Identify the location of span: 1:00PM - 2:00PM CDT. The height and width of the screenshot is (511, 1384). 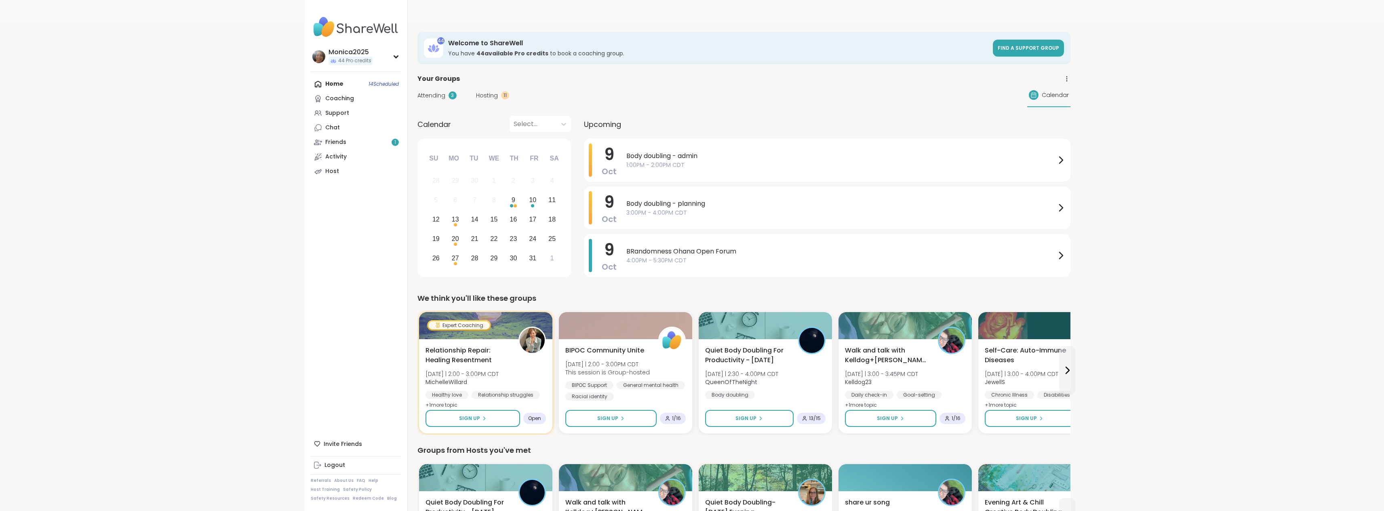
(841, 165).